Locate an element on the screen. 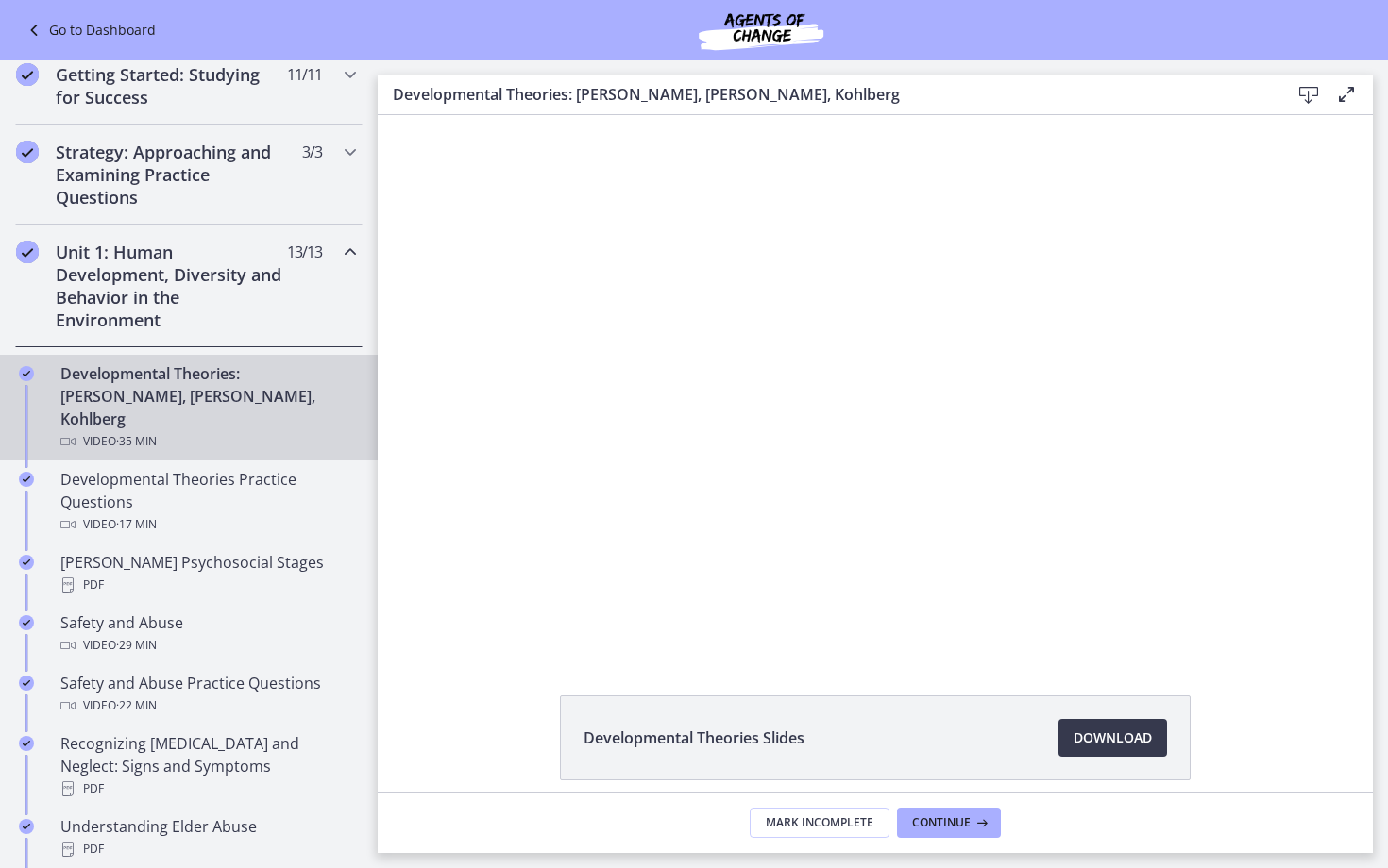  div: Safety and Abuse Practice Questions is located at coordinates (208, 695).